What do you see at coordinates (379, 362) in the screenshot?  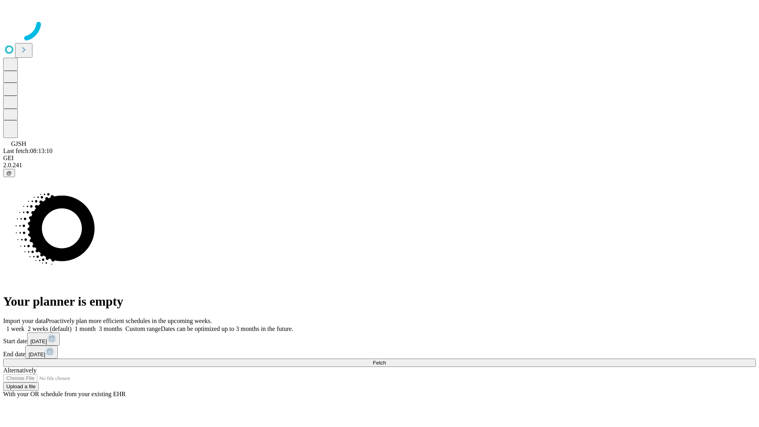 I see `button: Fetch` at bounding box center [379, 362].